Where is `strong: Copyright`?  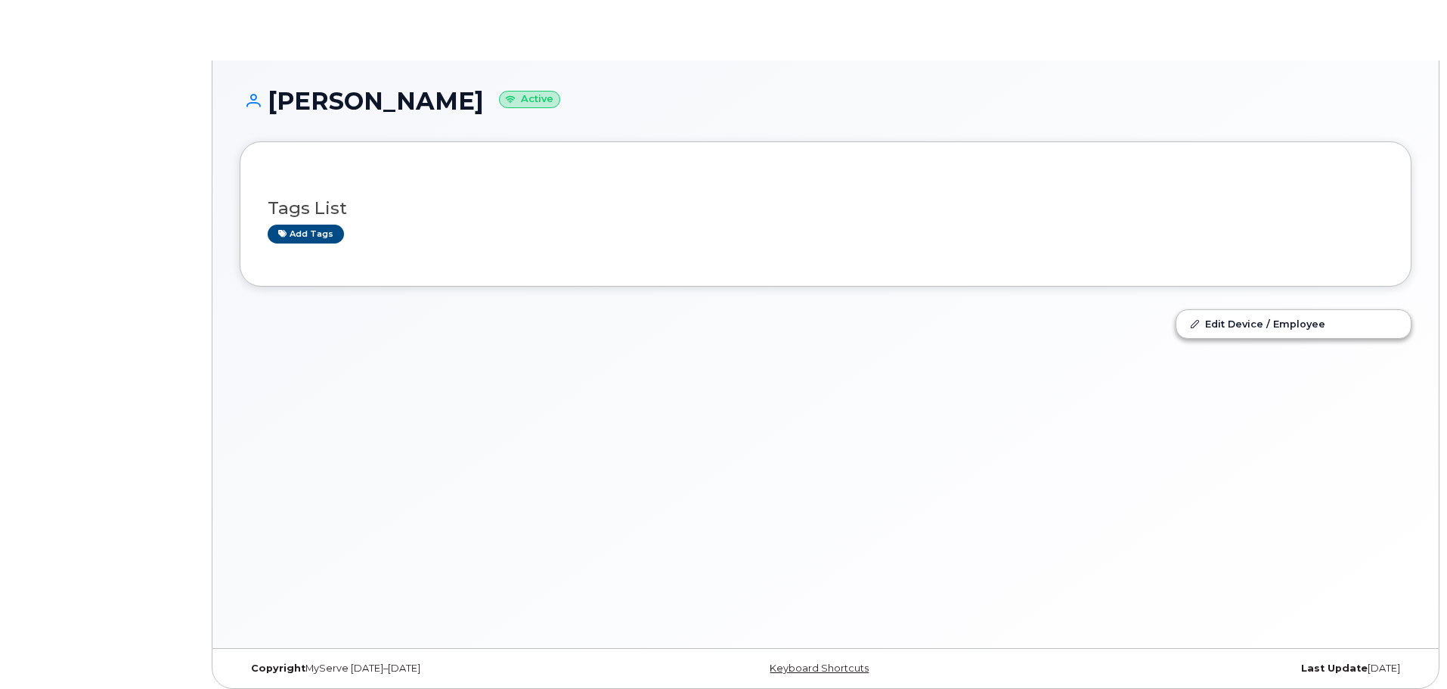
strong: Copyright is located at coordinates (278, 667).